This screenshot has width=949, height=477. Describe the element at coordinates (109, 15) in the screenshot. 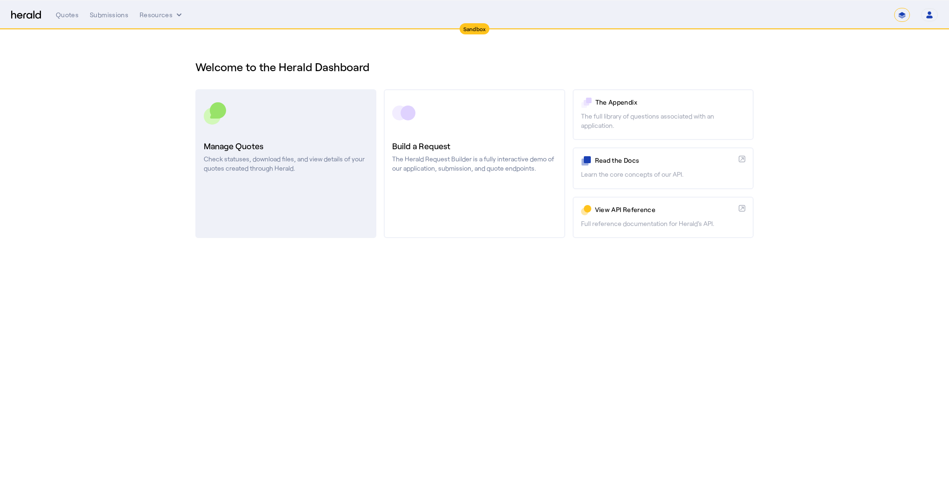

I see `div: Submissions` at that location.